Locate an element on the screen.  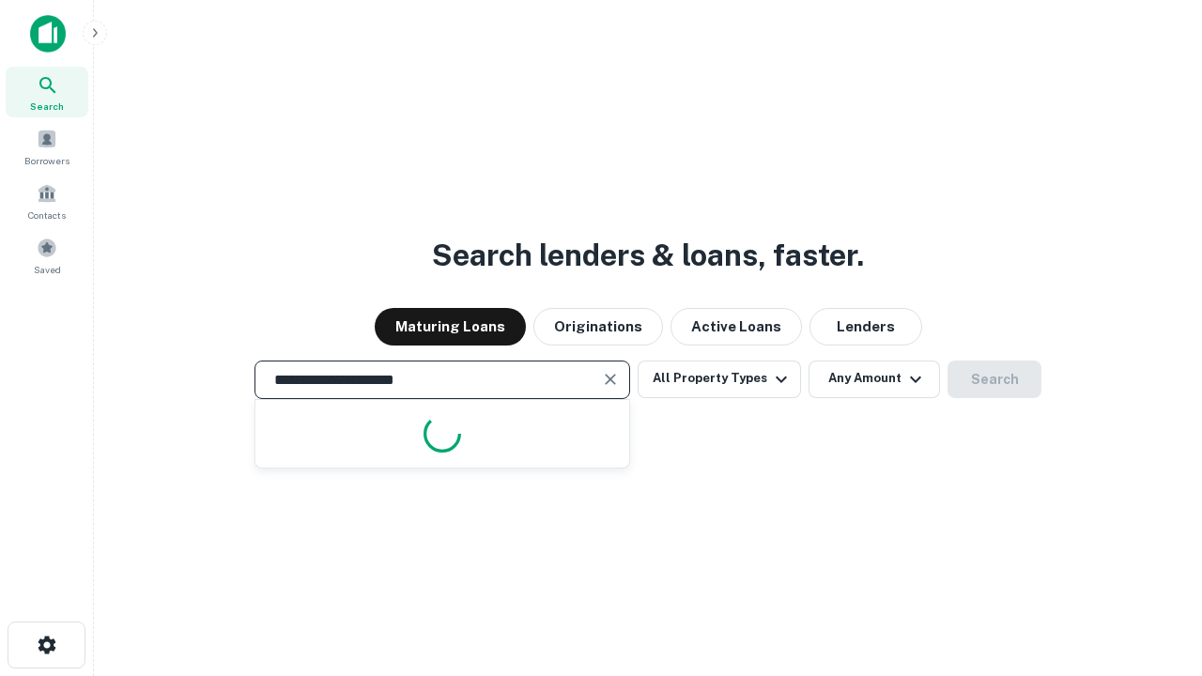
div: Chat Widget is located at coordinates (1156, 571).